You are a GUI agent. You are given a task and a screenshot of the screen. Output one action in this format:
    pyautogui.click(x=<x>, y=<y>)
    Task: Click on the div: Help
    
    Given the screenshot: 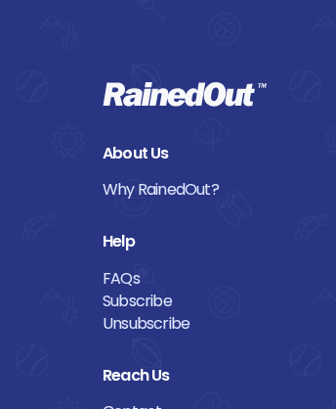 What is the action you would take?
    pyautogui.click(x=168, y=240)
    